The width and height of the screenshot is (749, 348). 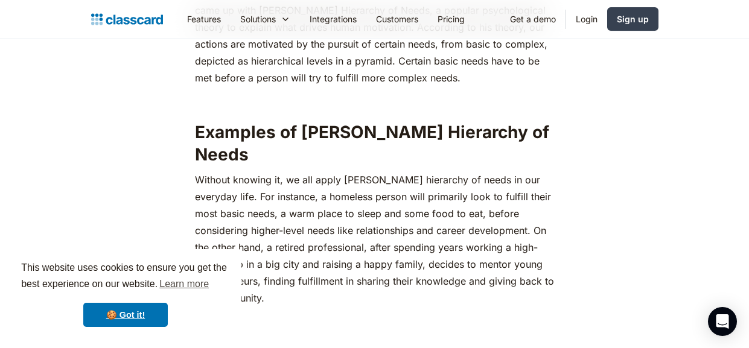 I want to click on a: learn more about cookies, so click(x=184, y=284).